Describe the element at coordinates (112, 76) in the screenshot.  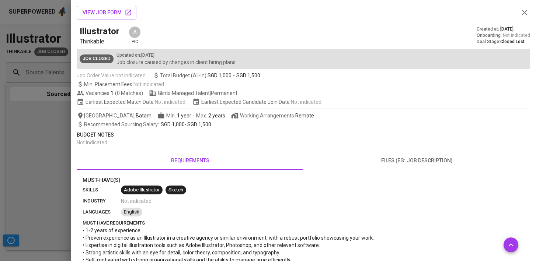
I see `span: Job Order Value not indicated.` at that location.